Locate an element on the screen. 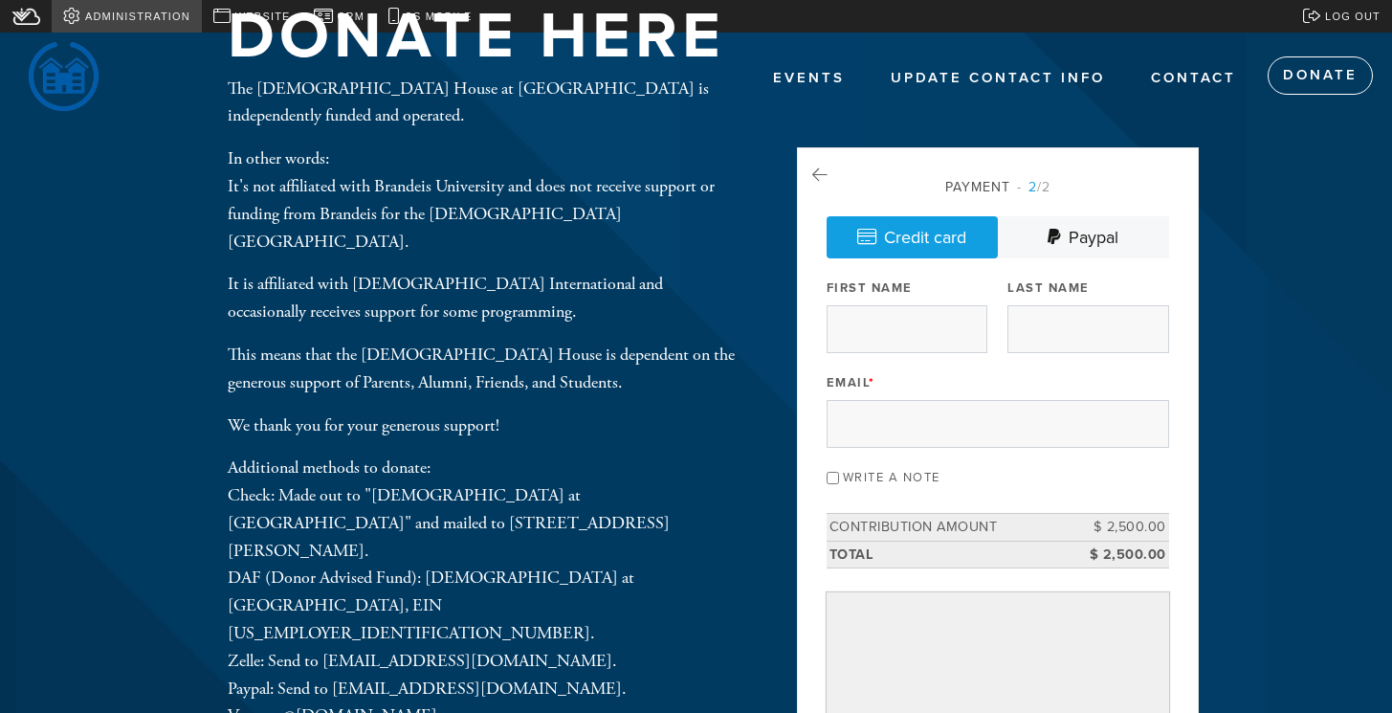  a: Update Contact Info is located at coordinates (998, 78).